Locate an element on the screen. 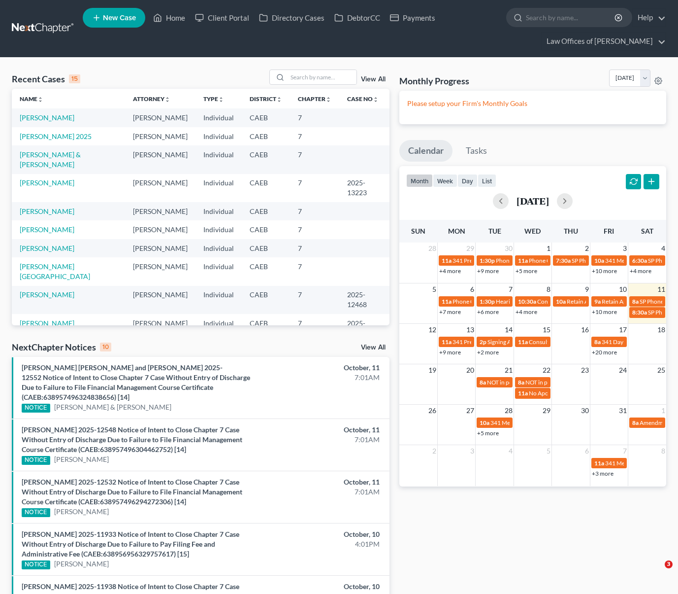 The width and height of the screenshot is (678, 594). span: 8 is located at coordinates (664, 451).